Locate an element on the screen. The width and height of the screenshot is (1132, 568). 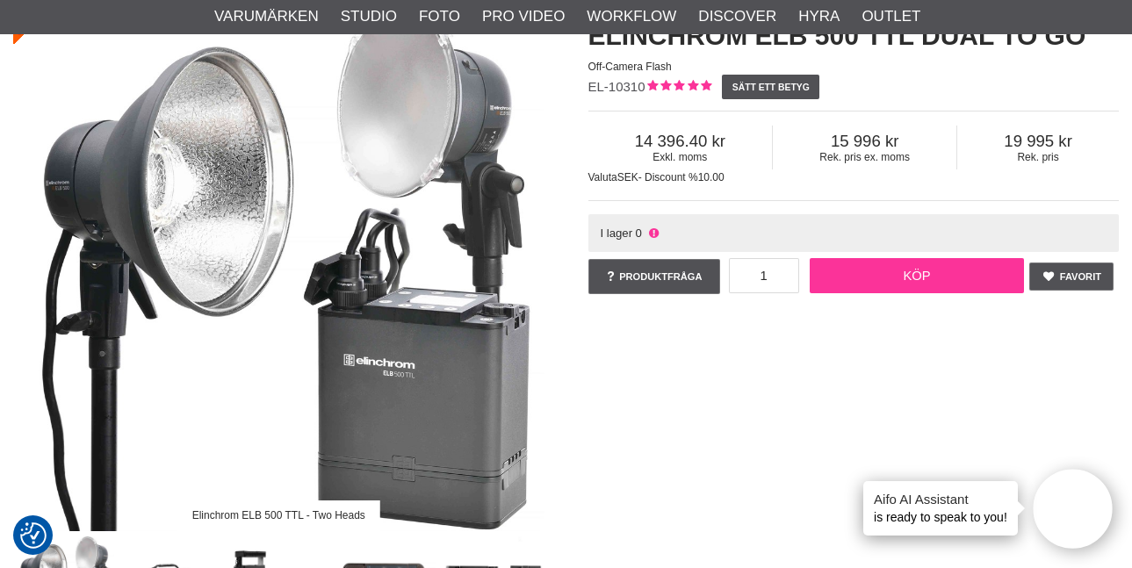
div: is ready to speak to you! is located at coordinates (941, 509).